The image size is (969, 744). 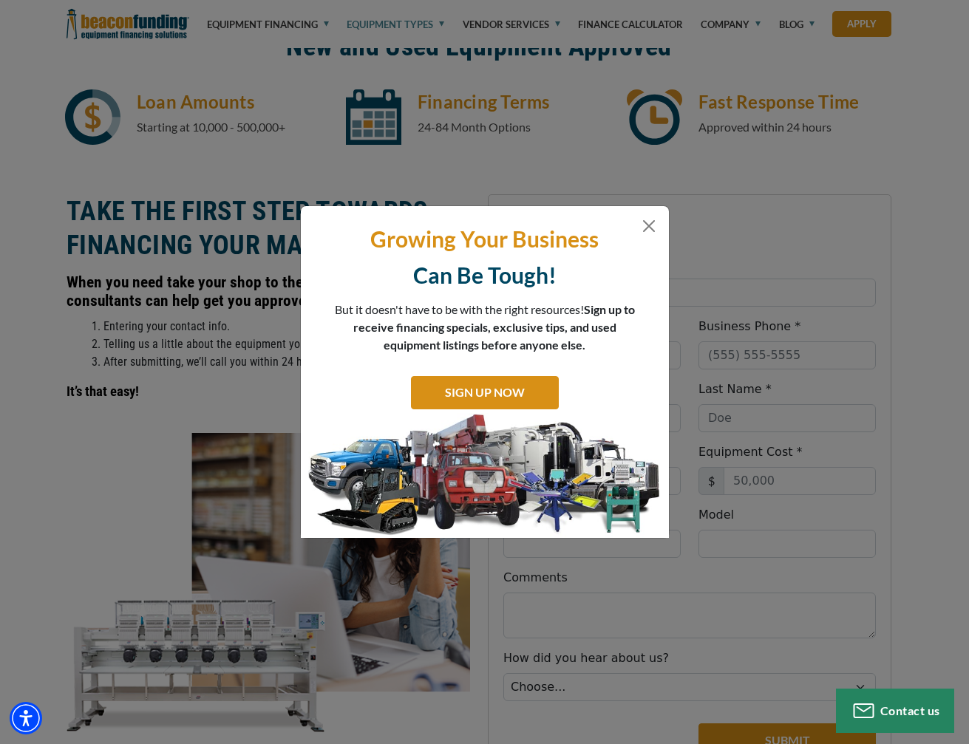 What do you see at coordinates (485, 275) in the screenshot?
I see `p: Can Be Tough!` at bounding box center [485, 275].